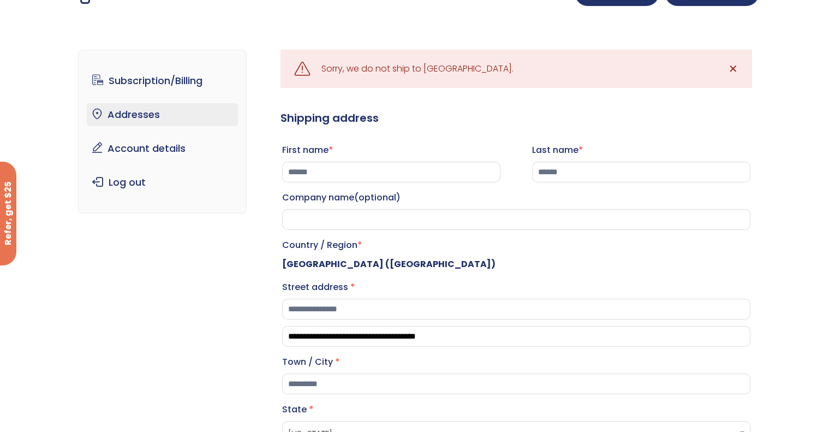 Image resolution: width=830 pixels, height=432 pixels. What do you see at coordinates (162, 148) in the screenshot?
I see `a: Account details` at bounding box center [162, 148].